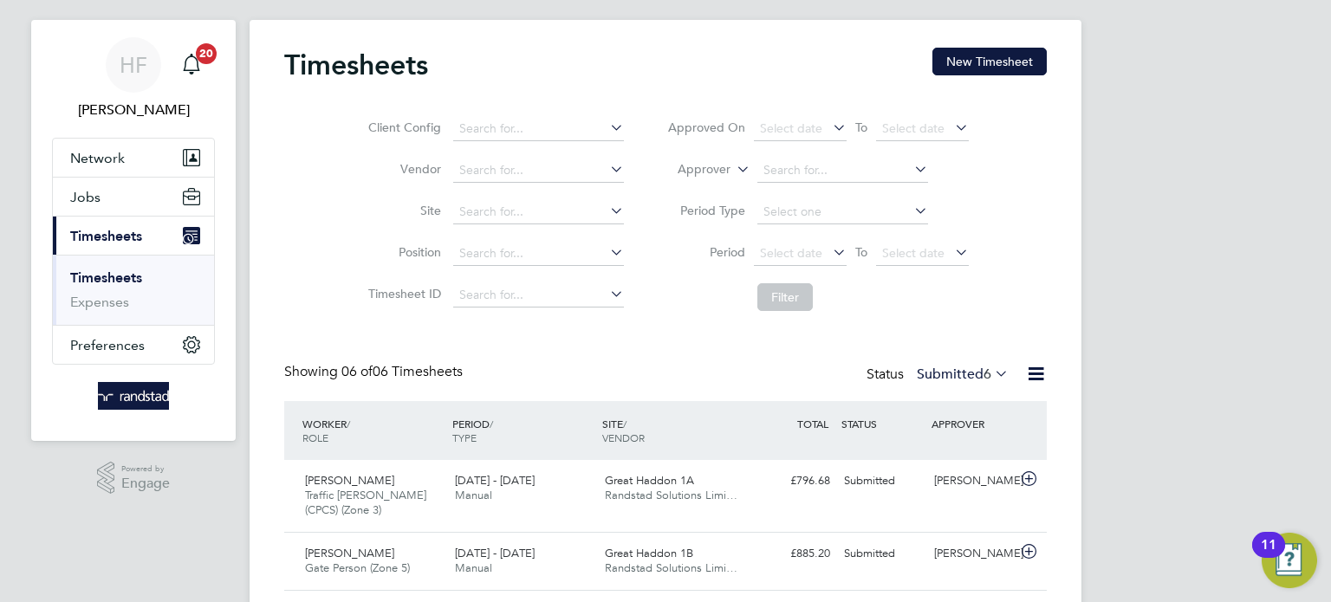  Describe the element at coordinates (357, 372) in the screenshot. I see `span: 06 of` at that location.